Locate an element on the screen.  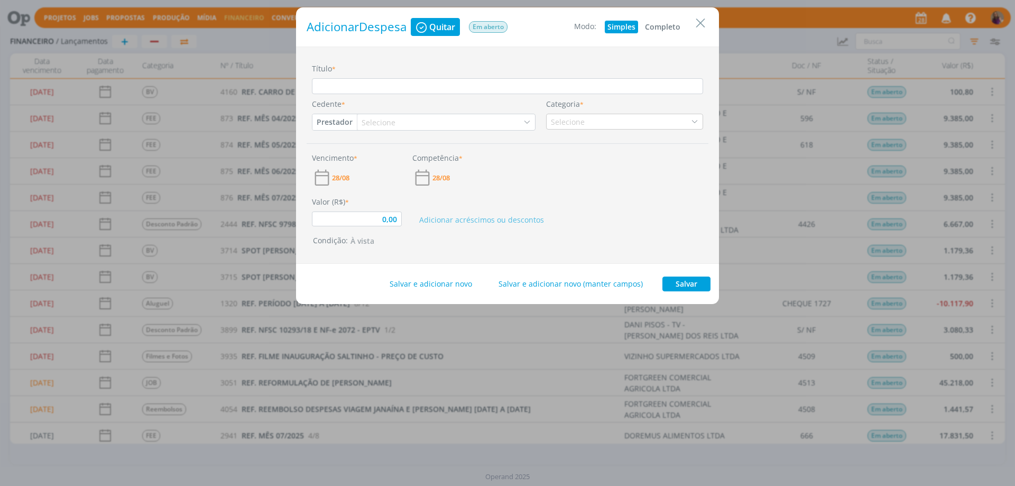
label: Vencimento is located at coordinates (335, 158).